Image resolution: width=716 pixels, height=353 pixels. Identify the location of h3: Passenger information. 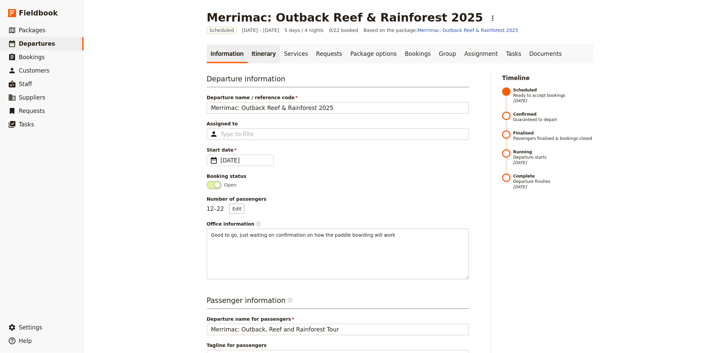
(338, 302).